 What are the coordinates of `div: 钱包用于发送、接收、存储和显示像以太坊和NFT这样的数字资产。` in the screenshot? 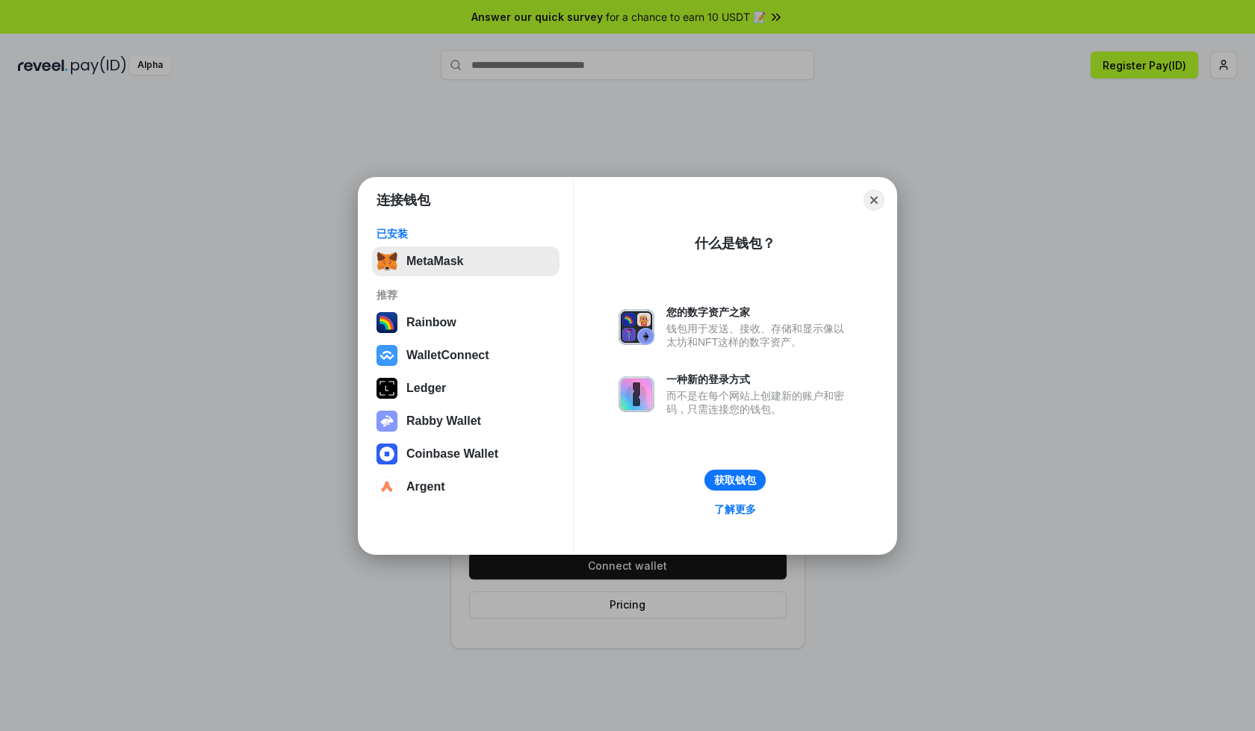 It's located at (759, 335).